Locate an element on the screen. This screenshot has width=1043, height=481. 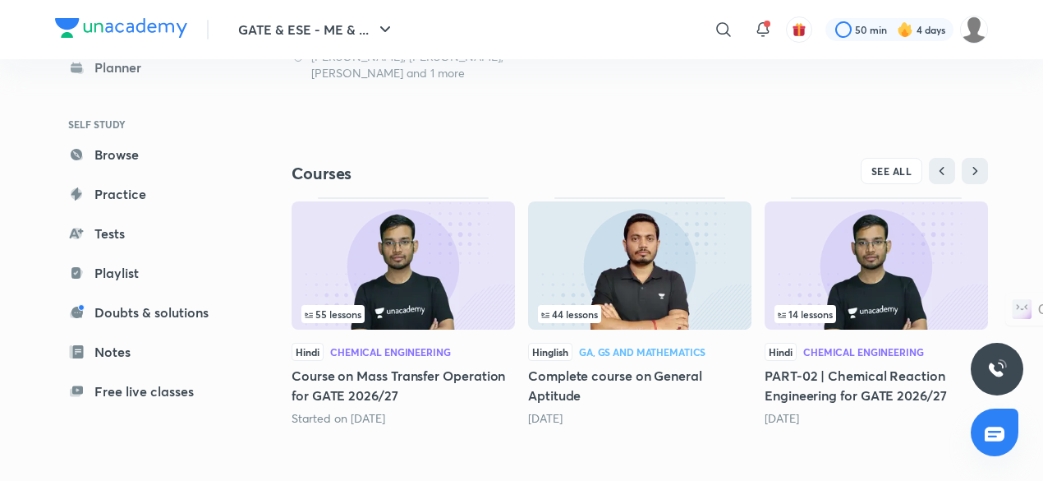
img: yash Singh is located at coordinates (974, 30).